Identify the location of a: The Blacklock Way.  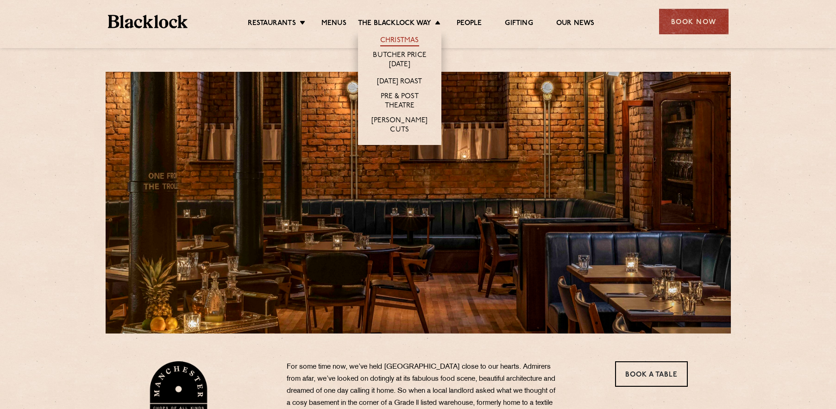
(394, 24).